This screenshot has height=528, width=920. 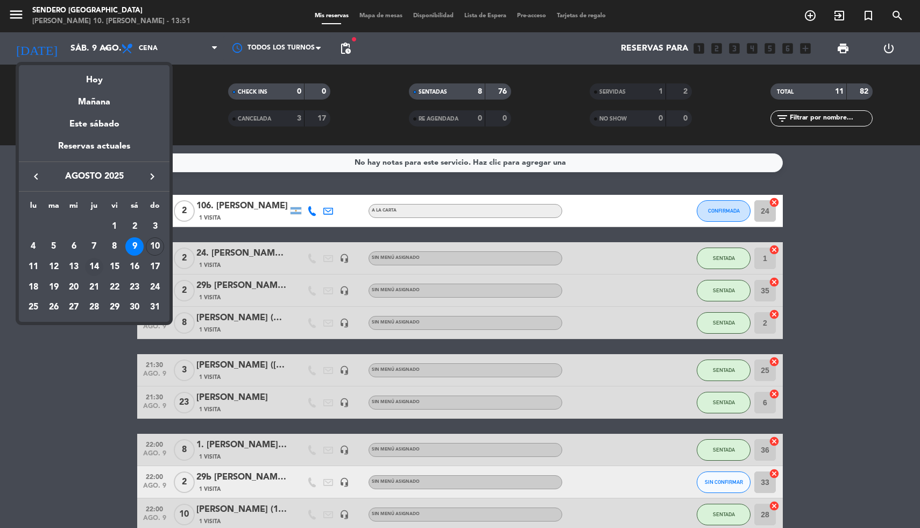 What do you see at coordinates (36, 176) in the screenshot?
I see `button: keyboard_arrow_left` at bounding box center [36, 176].